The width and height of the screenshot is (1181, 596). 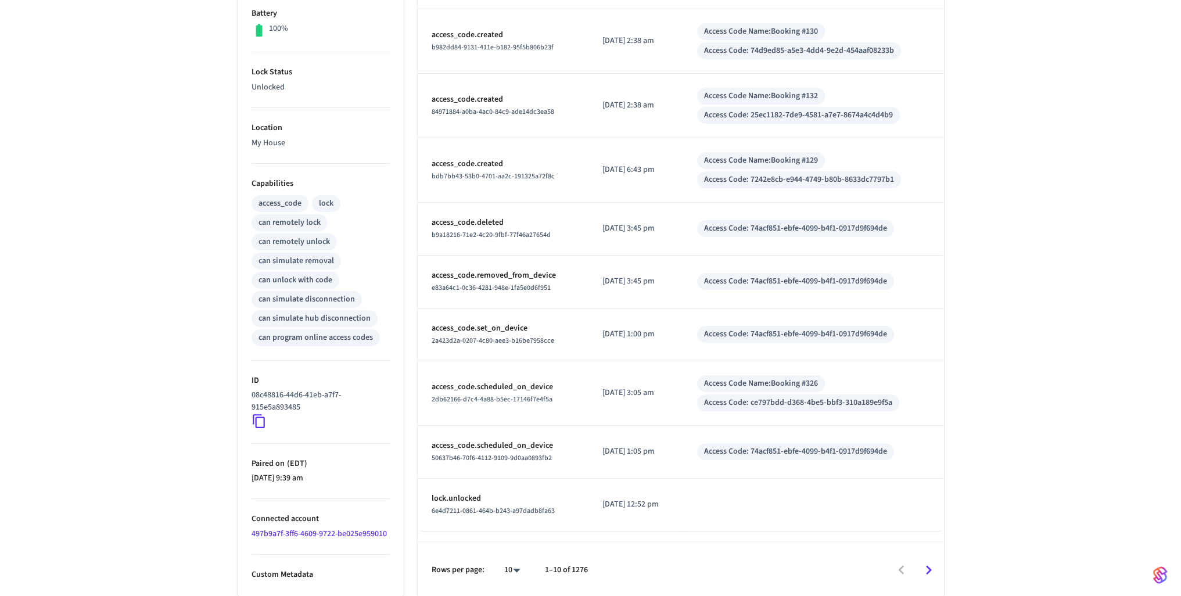 I want to click on p: 100%, so click(x=278, y=28).